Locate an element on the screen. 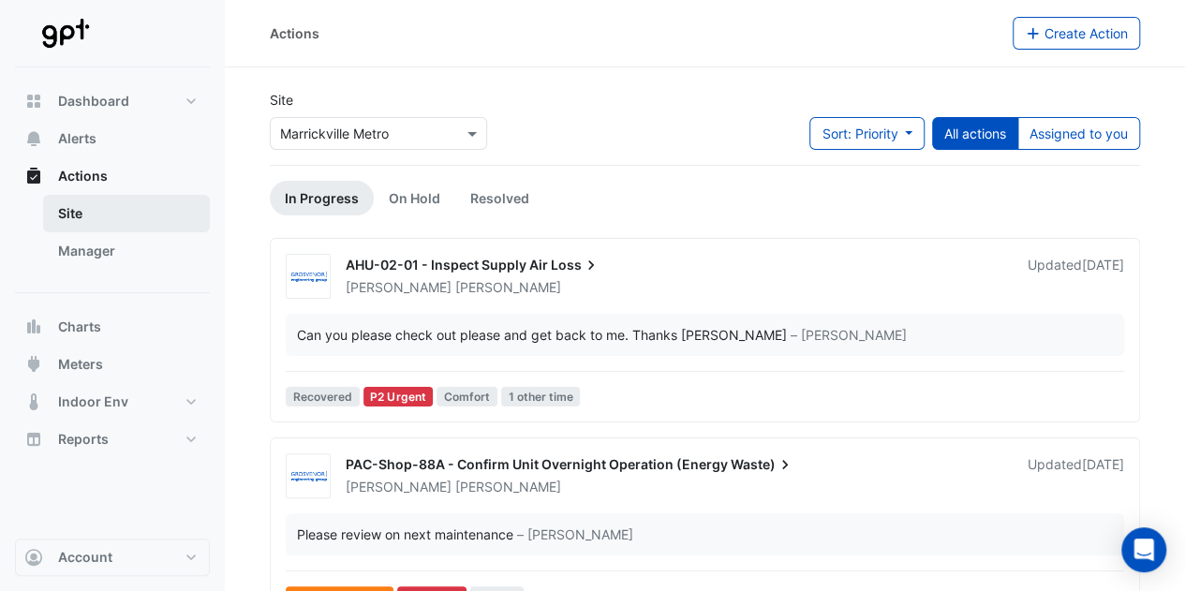 The width and height of the screenshot is (1185, 591). button: Reports is located at coordinates (112, 439).